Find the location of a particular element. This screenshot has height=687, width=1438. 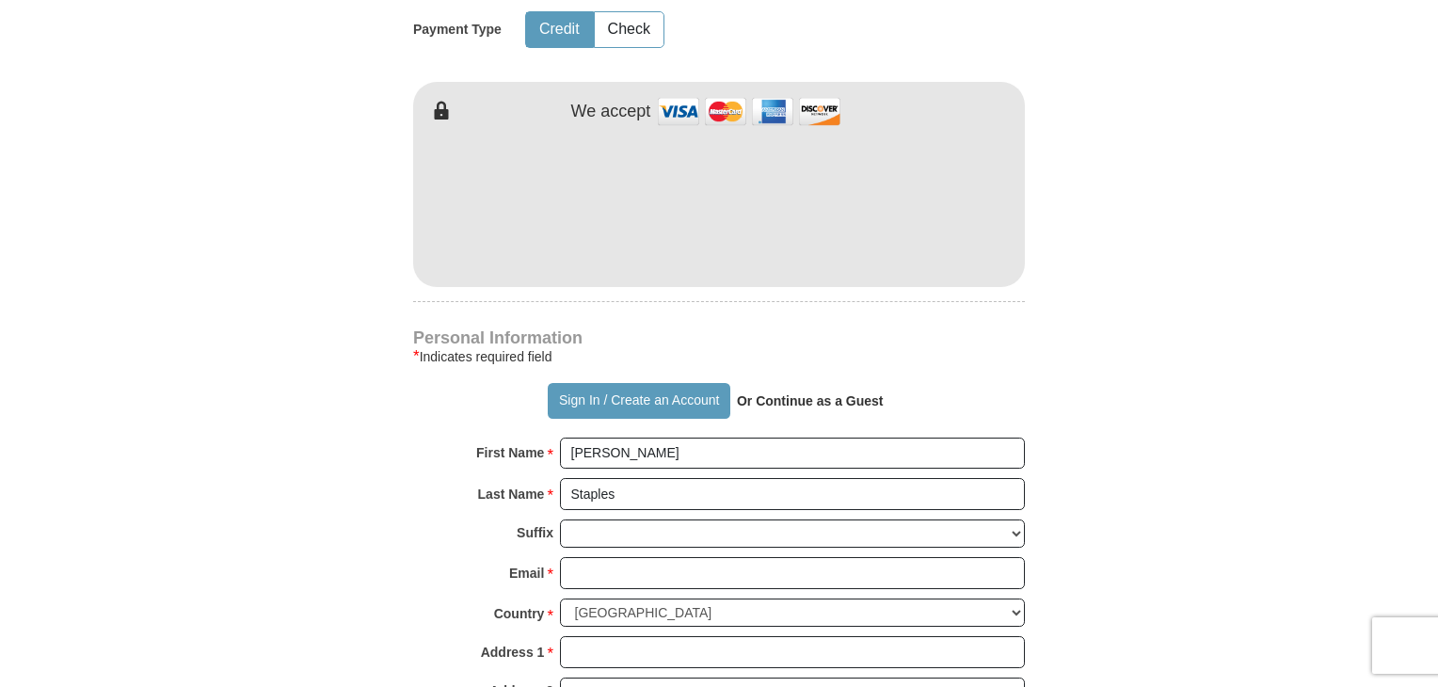

strong: First Name is located at coordinates (510, 453).